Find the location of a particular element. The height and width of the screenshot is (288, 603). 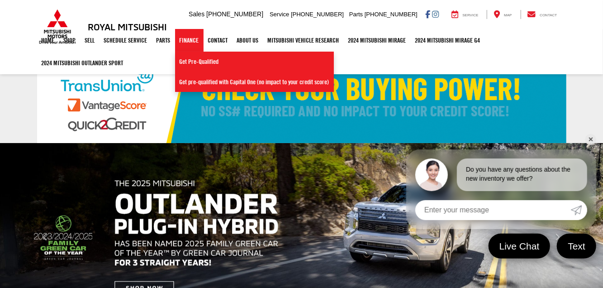

a: Get Pre-Qualified is located at coordinates (254, 62).